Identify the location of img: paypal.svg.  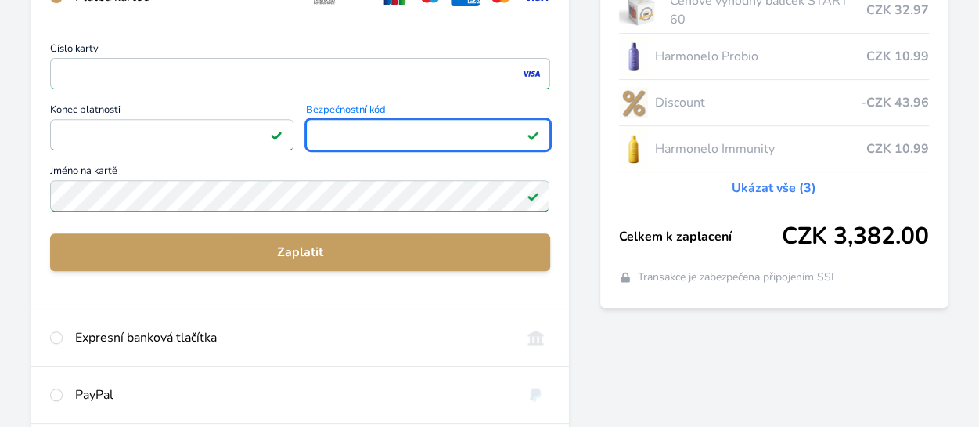
(535, 394).